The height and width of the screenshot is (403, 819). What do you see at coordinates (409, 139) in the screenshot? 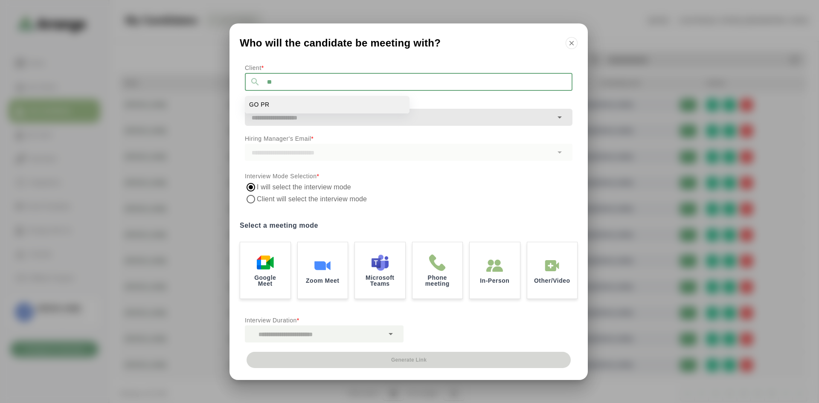
I see `p: Hiring Manager's Email` at bounding box center [409, 139].